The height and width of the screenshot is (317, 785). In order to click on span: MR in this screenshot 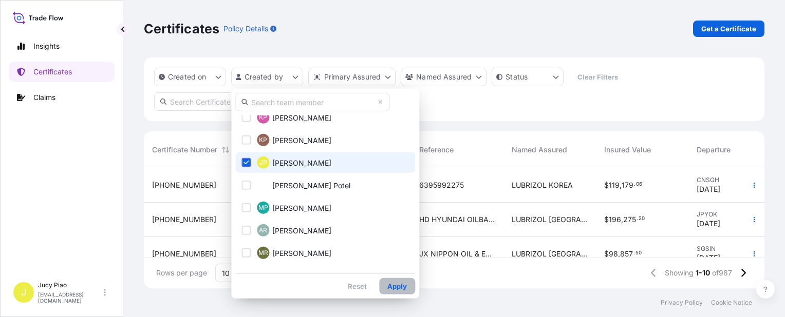, I will do `click(263, 253)`.